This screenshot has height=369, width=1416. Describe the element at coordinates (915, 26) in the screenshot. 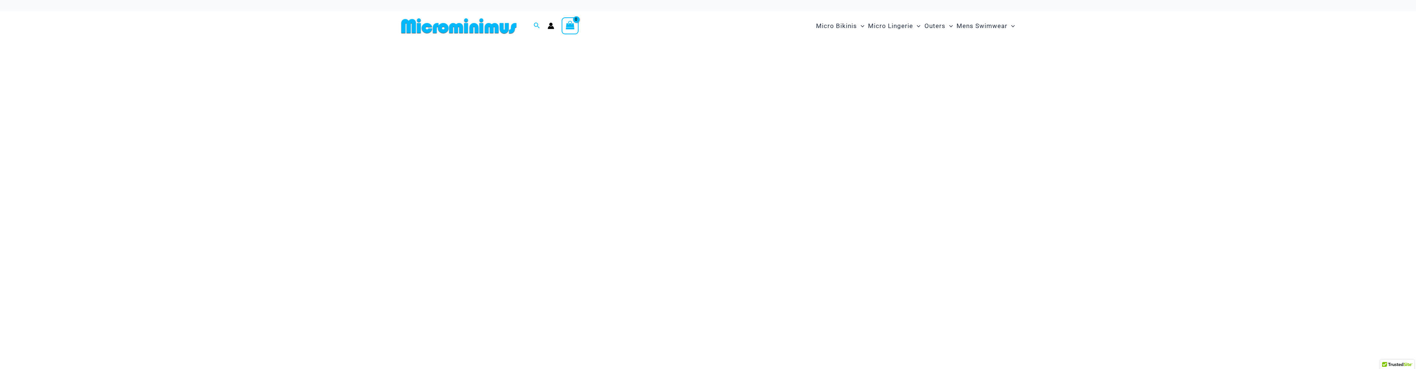

I see `nav: Site Navigation` at that location.